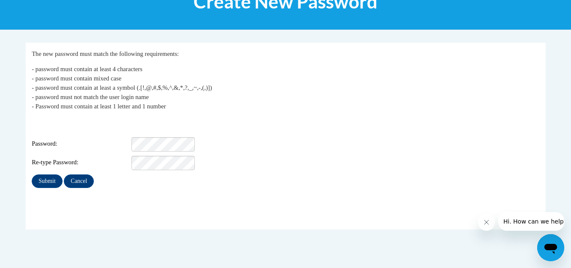 This screenshot has height=268, width=571. Describe the element at coordinates (47, 181) in the screenshot. I see `input: Submit` at that location.